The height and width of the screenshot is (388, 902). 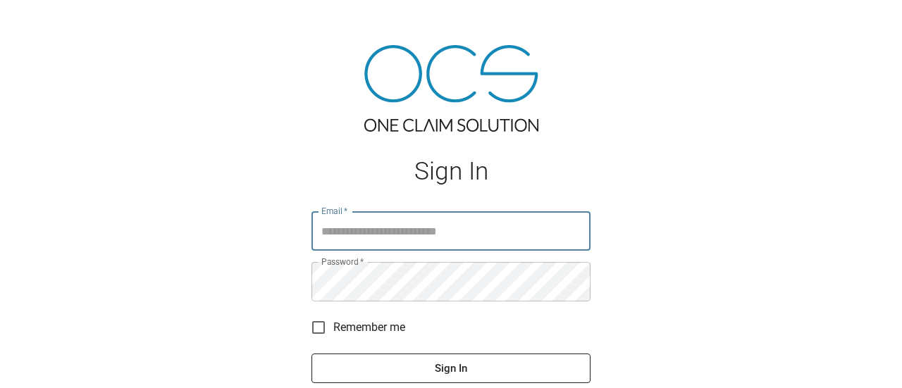 What do you see at coordinates (45, 23) in the screenshot?
I see `img: ocs-logo-white-transparent.png` at bounding box center [45, 23].